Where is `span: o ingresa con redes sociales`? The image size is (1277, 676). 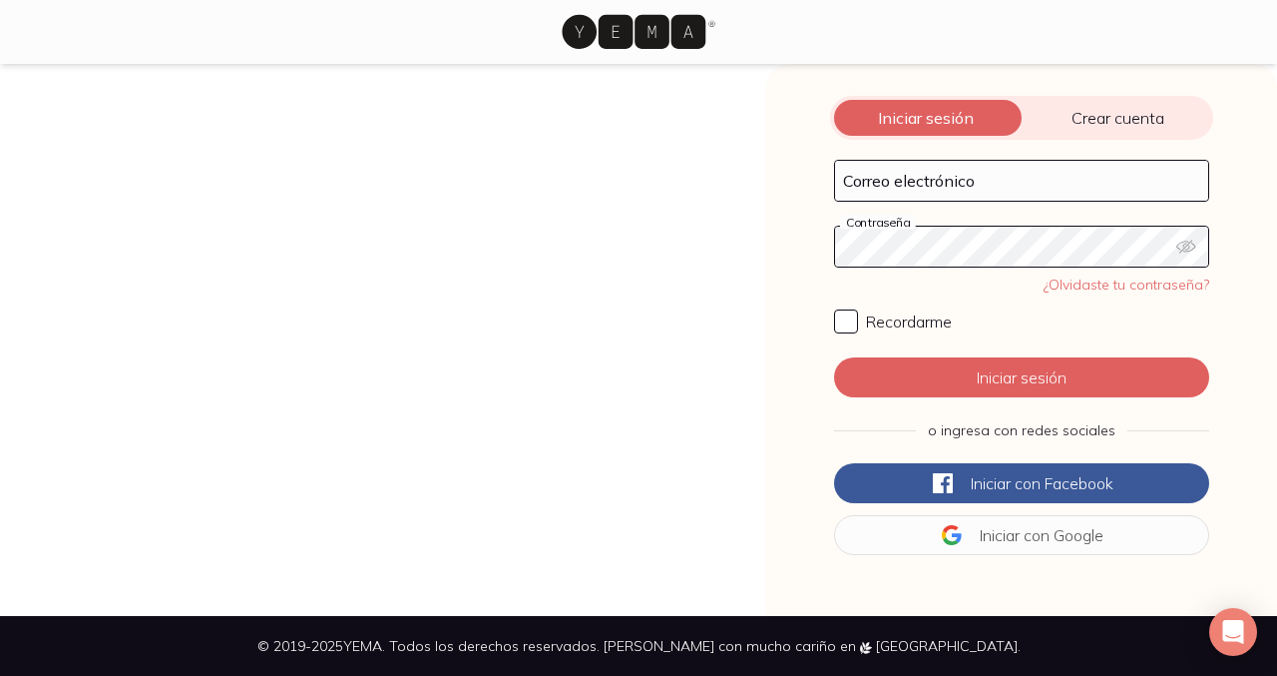
span: o ingresa con redes sociales is located at coordinates (1022, 430).